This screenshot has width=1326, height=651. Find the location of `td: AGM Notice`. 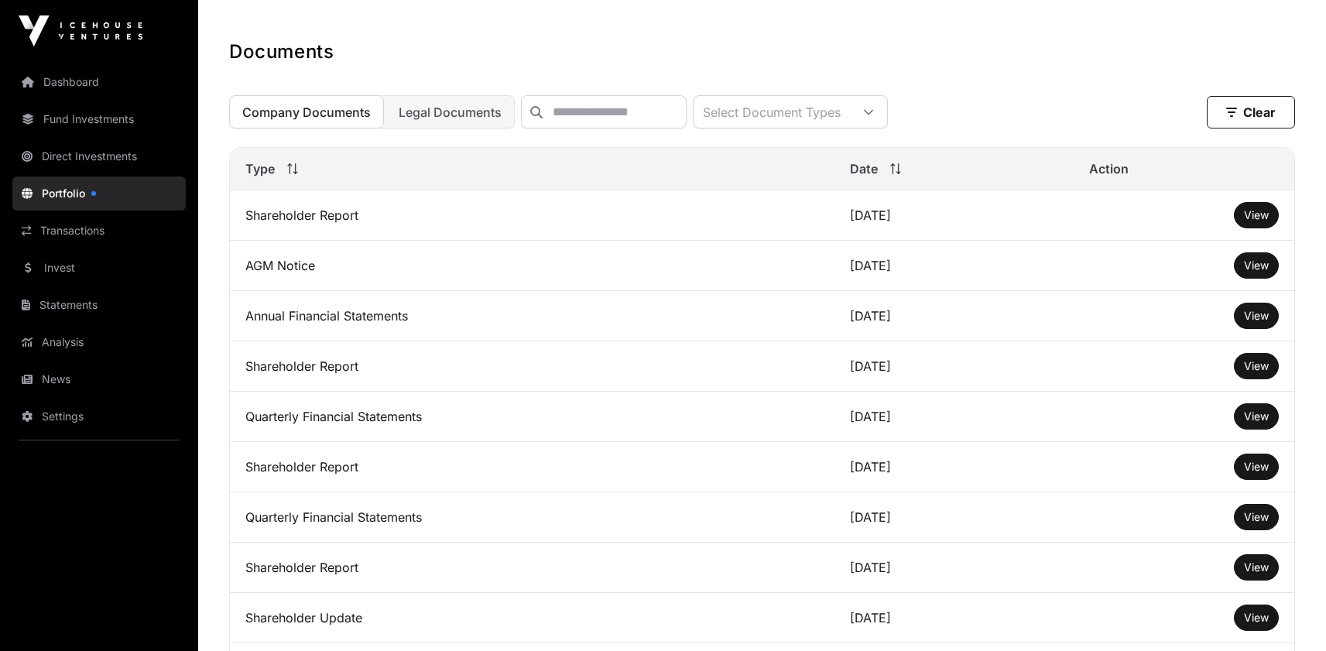

td: AGM Notice is located at coordinates (532, 266).